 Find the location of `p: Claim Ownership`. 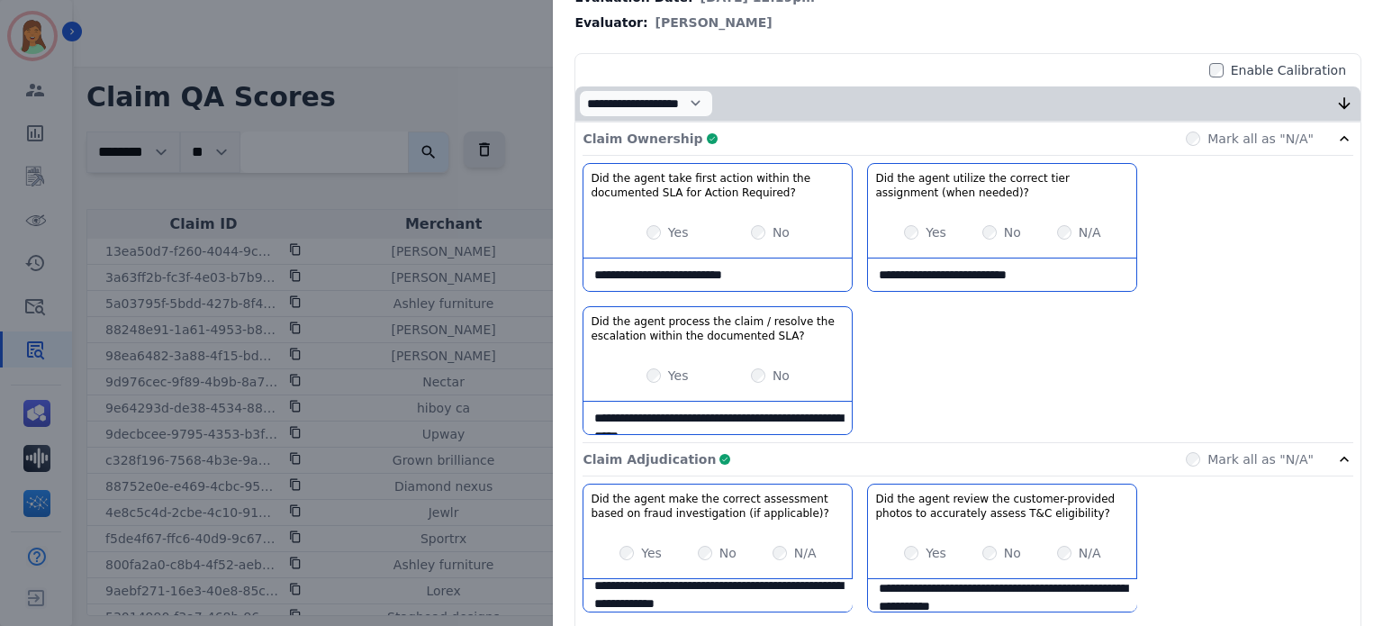

p: Claim Ownership is located at coordinates (642, 139).